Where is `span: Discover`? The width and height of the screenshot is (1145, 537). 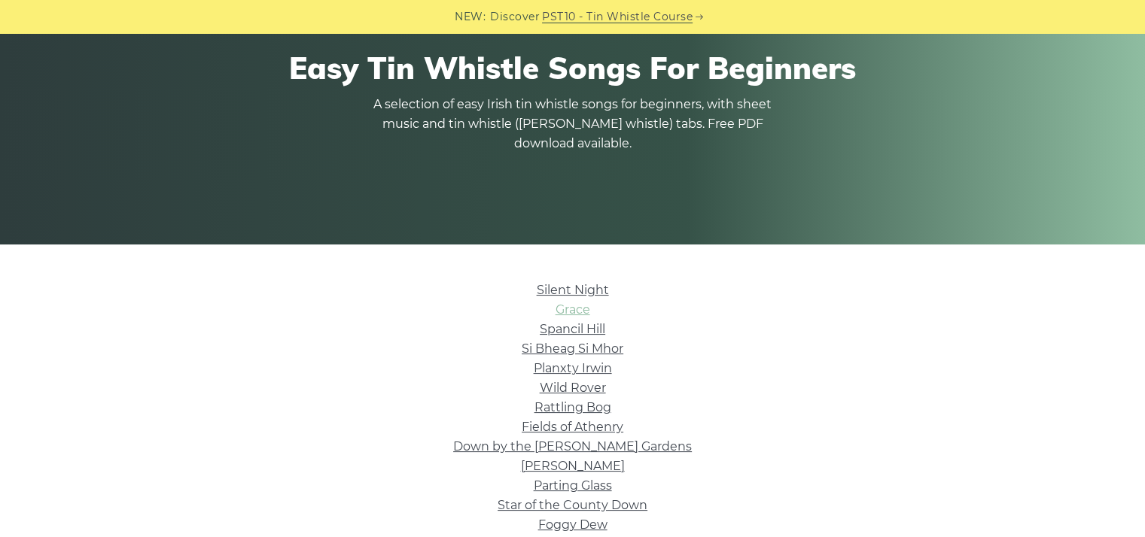 span: Discover is located at coordinates (515, 17).